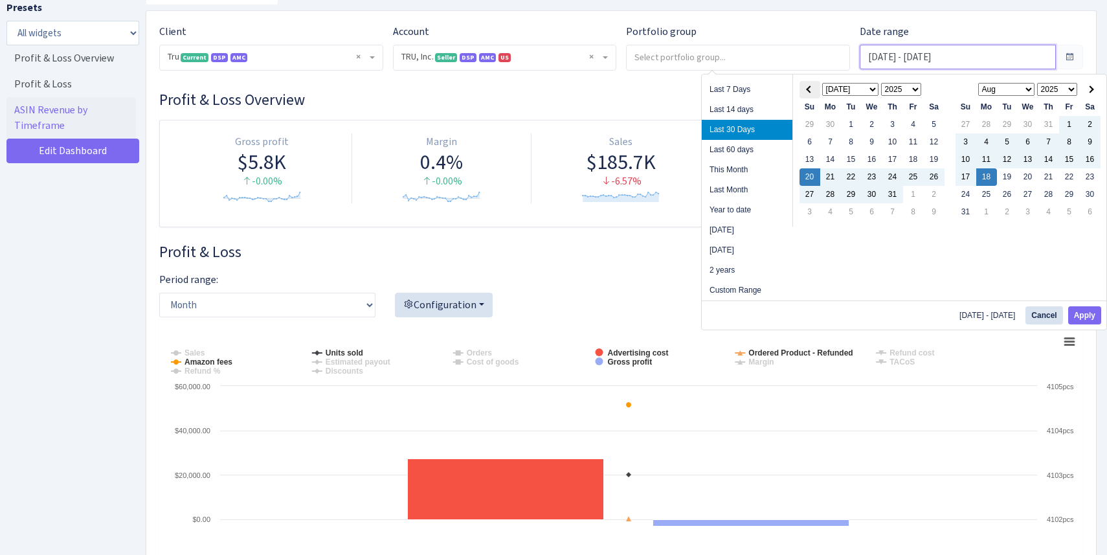  Describe the element at coordinates (411, 32) in the screenshot. I see `label: Account` at that location.